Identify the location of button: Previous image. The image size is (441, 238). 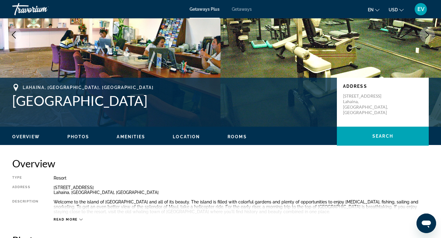
(14, 35).